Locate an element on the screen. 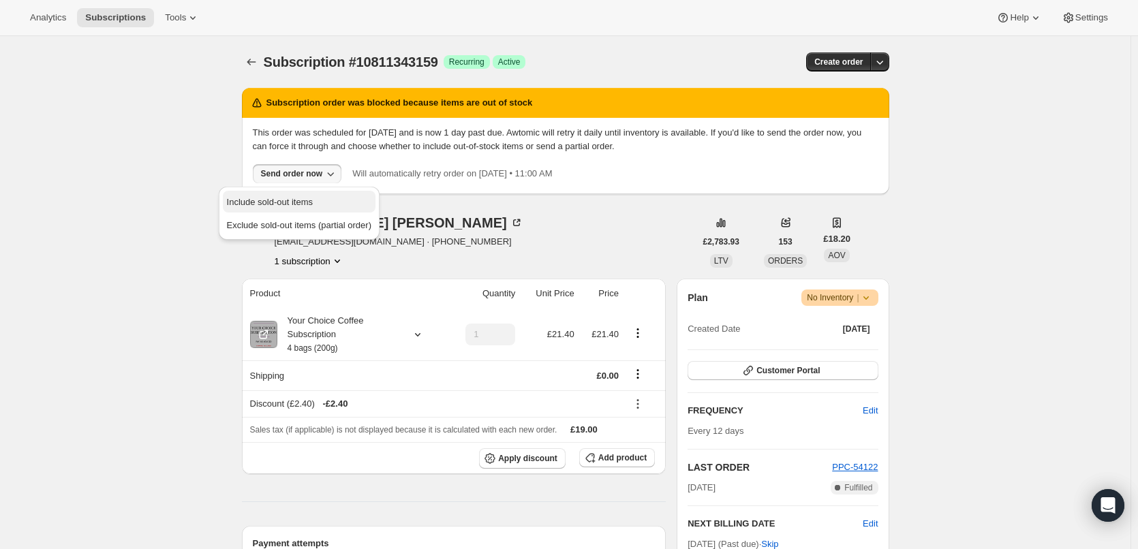 Image resolution: width=1138 pixels, height=549 pixels. button: Help is located at coordinates (1019, 18).